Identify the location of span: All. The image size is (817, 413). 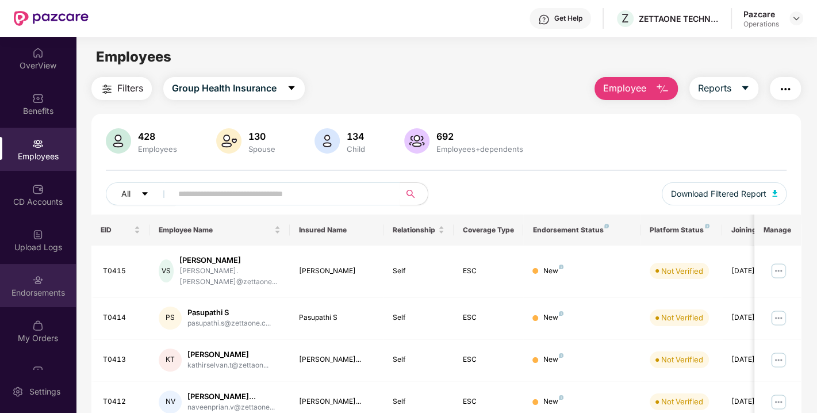
(126, 194).